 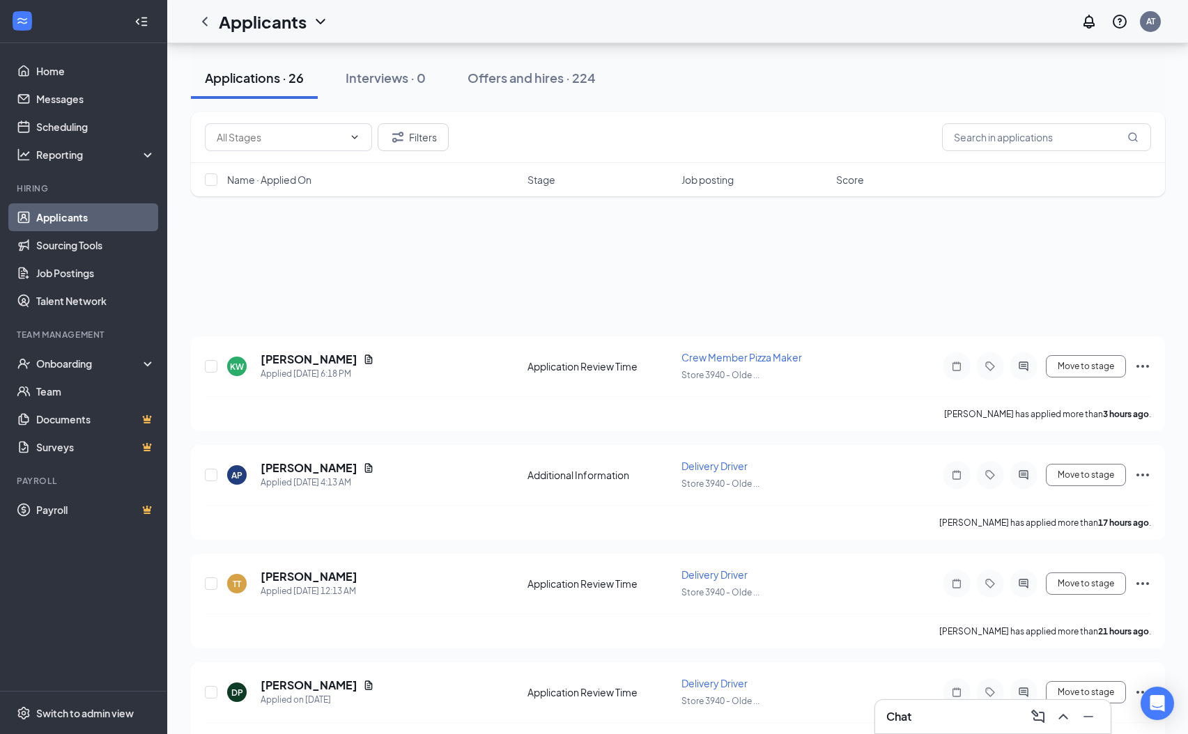 What do you see at coordinates (237, 693) in the screenshot?
I see `div: DP` at bounding box center [237, 693].